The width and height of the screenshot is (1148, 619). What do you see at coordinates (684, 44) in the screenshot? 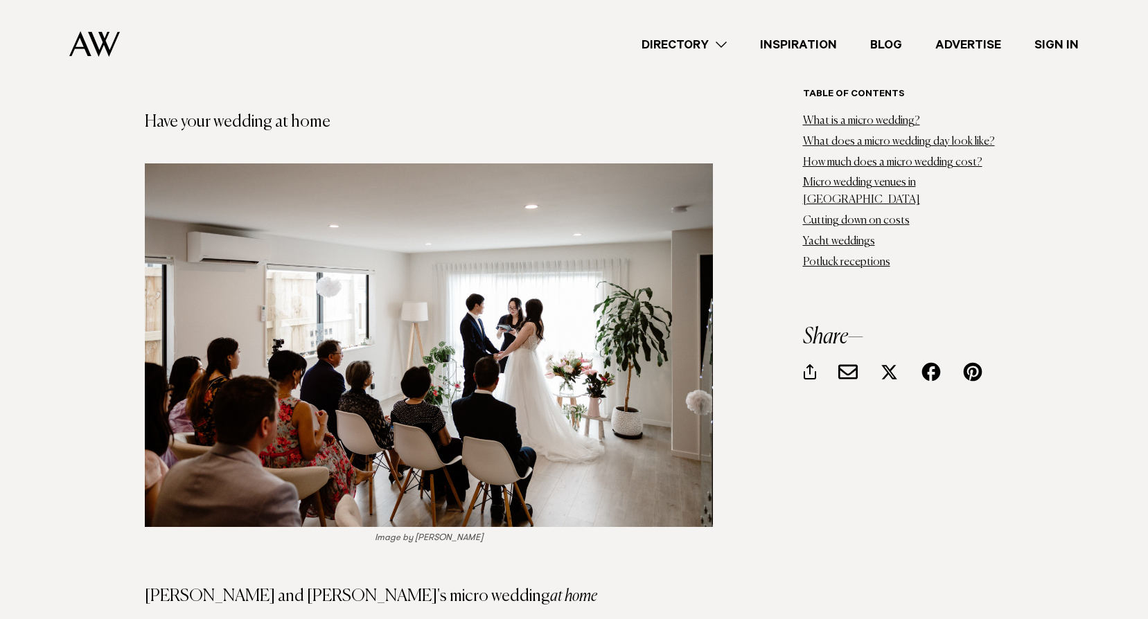
I see `a: Directory` at bounding box center [684, 44].